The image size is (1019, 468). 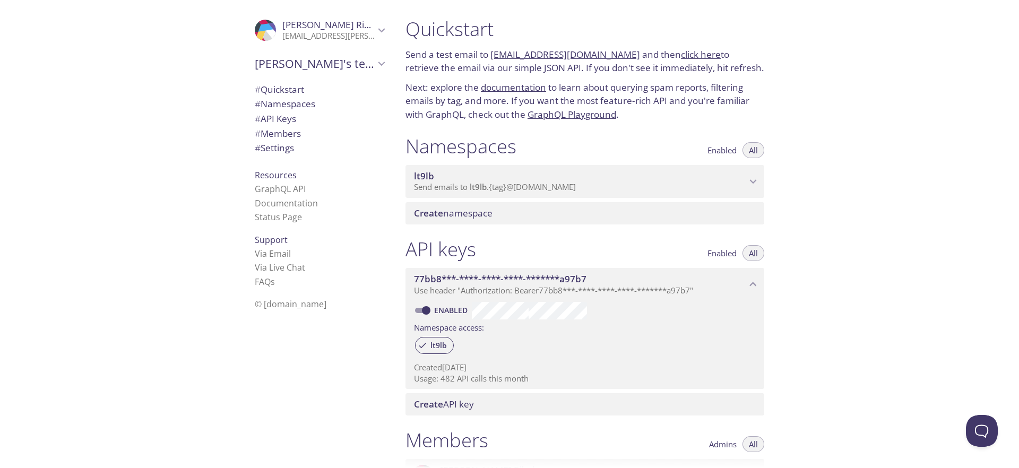 I want to click on h1: API keys, so click(x=440, y=249).